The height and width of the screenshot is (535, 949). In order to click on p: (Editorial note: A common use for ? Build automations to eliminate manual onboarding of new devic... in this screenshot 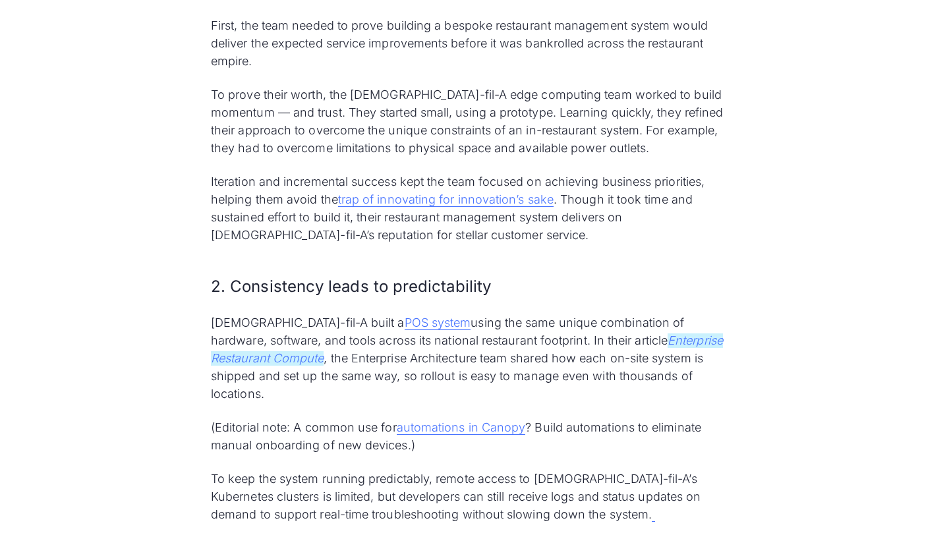, I will do `click(475, 436)`.